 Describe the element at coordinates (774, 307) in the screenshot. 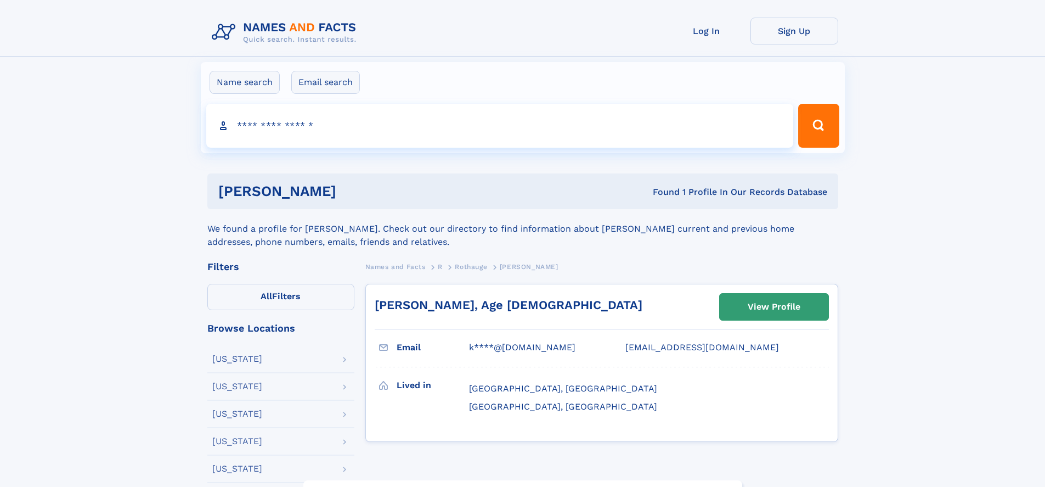

I see `div: View Profile` at that location.